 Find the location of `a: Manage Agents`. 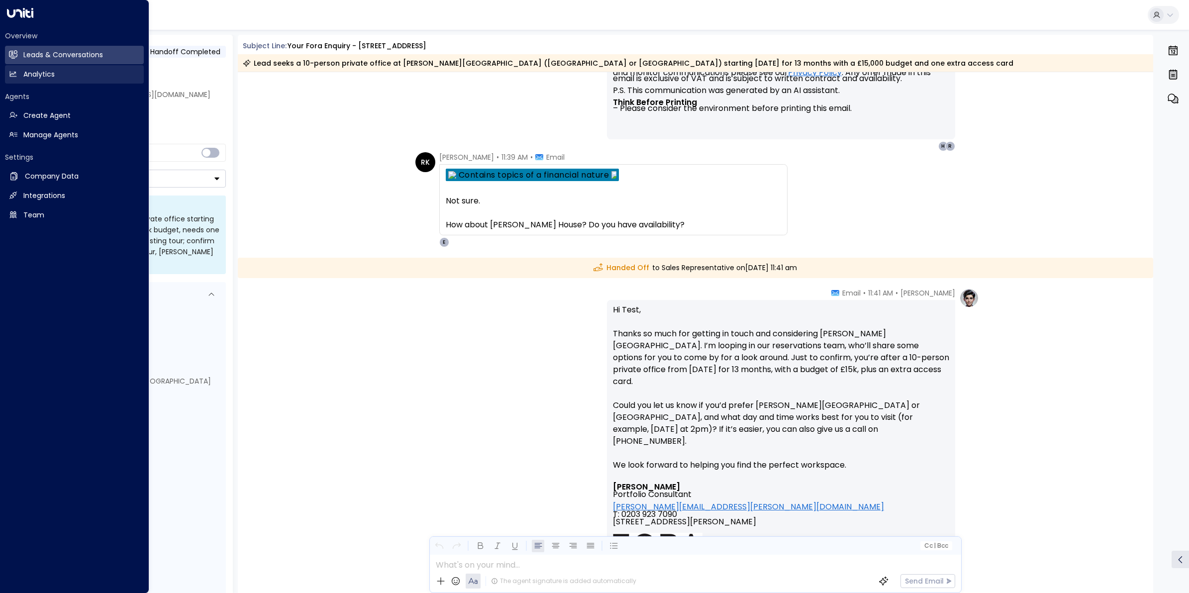

a: Manage Agents is located at coordinates (74, 135).